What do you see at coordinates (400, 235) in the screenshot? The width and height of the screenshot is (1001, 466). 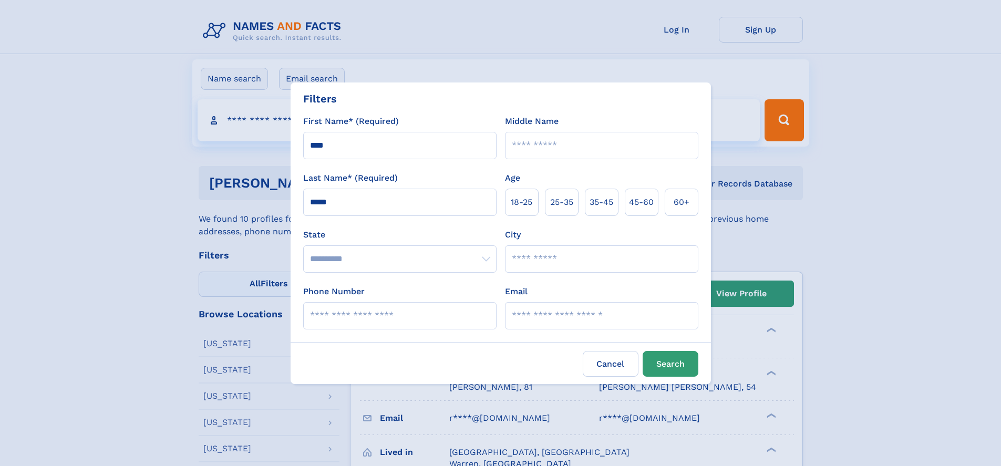 I see `label: State` at bounding box center [400, 235].